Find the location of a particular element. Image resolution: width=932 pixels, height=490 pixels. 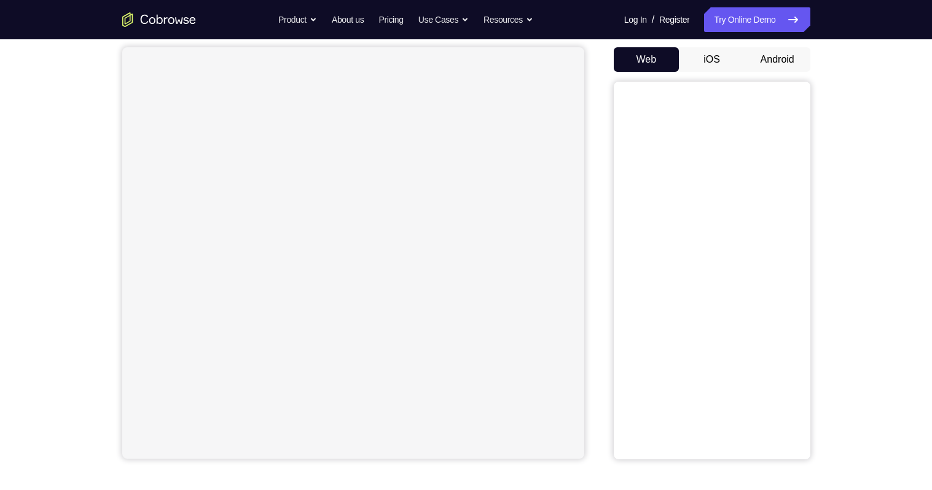

button: Android is located at coordinates (777, 60).